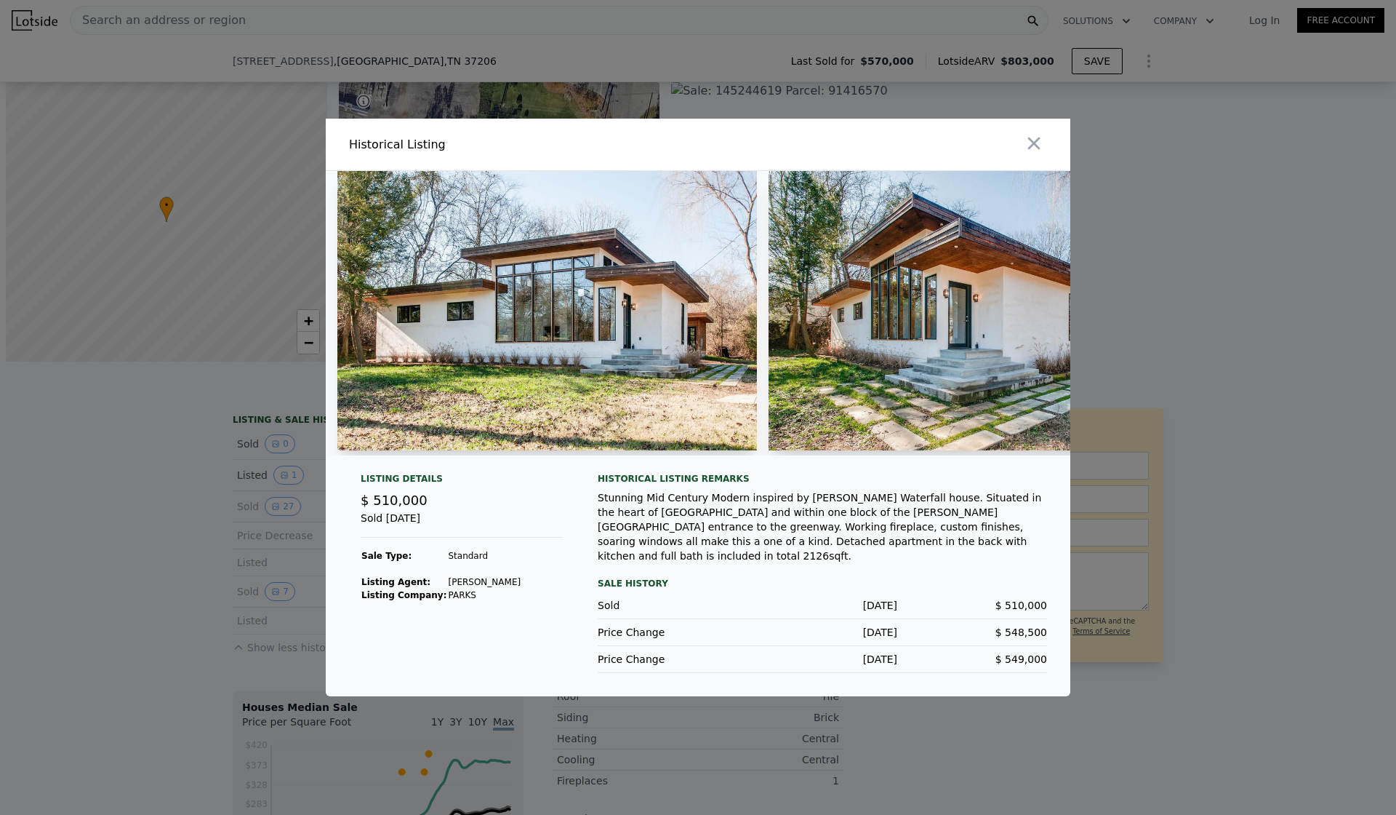  What do you see at coordinates (521, 145) in the screenshot?
I see `div: Historical Listing` at bounding box center [521, 145].